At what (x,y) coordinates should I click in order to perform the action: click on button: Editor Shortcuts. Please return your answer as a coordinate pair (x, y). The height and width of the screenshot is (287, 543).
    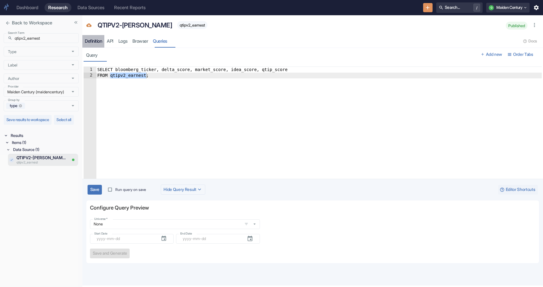
    Looking at the image, I should click on (518, 190).